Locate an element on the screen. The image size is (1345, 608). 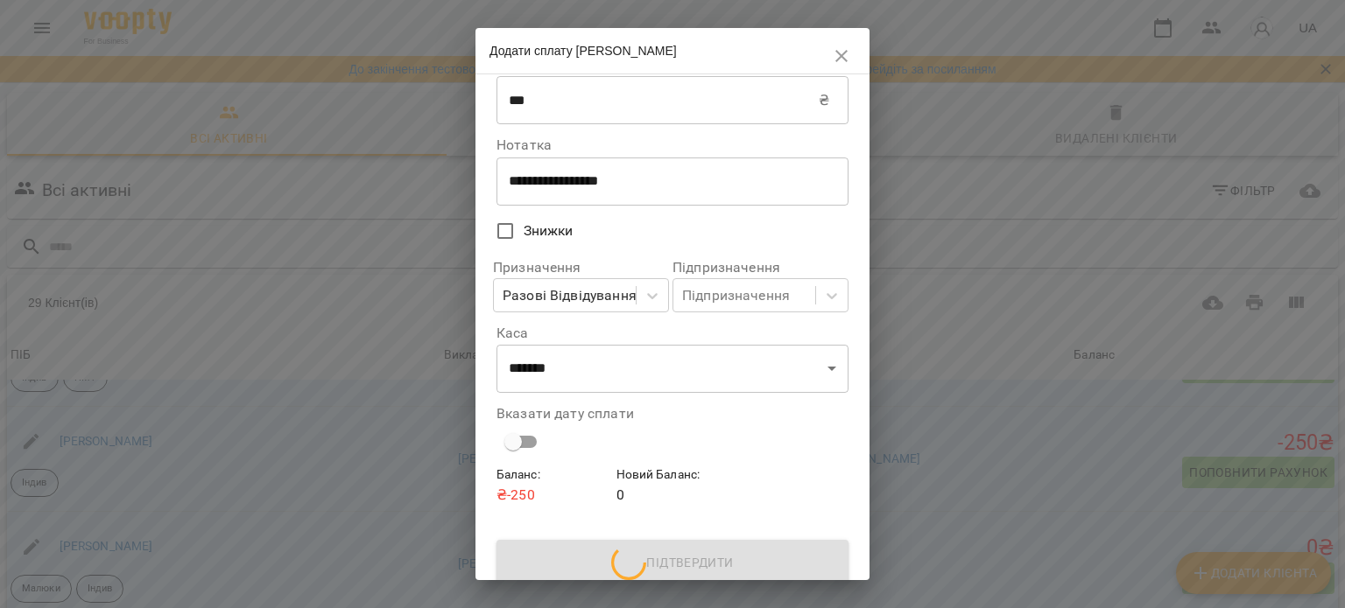
label: Каса is located at coordinates (672, 334).